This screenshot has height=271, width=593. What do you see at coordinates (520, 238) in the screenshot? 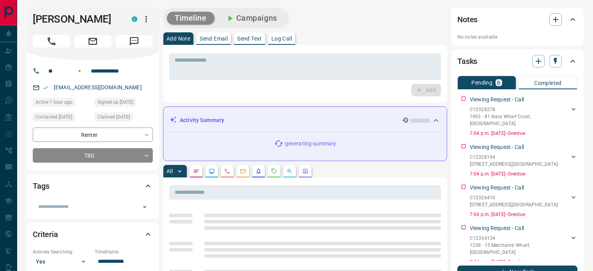
I see `p: C12334134` at bounding box center [520, 238].